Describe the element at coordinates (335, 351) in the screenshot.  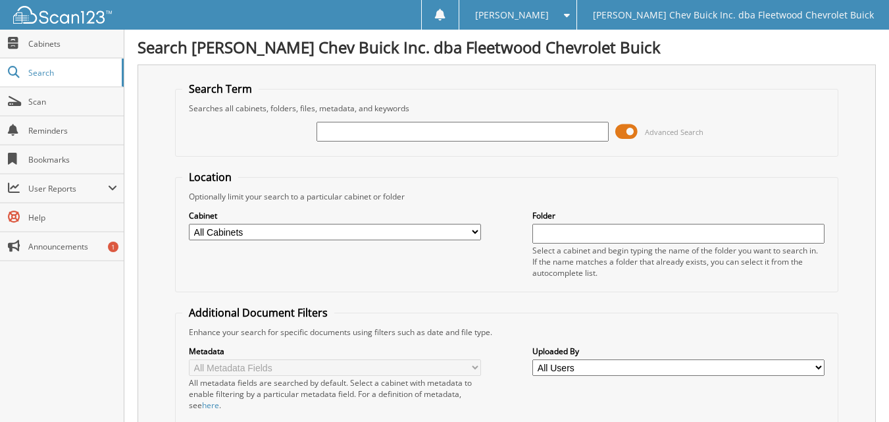
I see `label: Metadata` at that location.